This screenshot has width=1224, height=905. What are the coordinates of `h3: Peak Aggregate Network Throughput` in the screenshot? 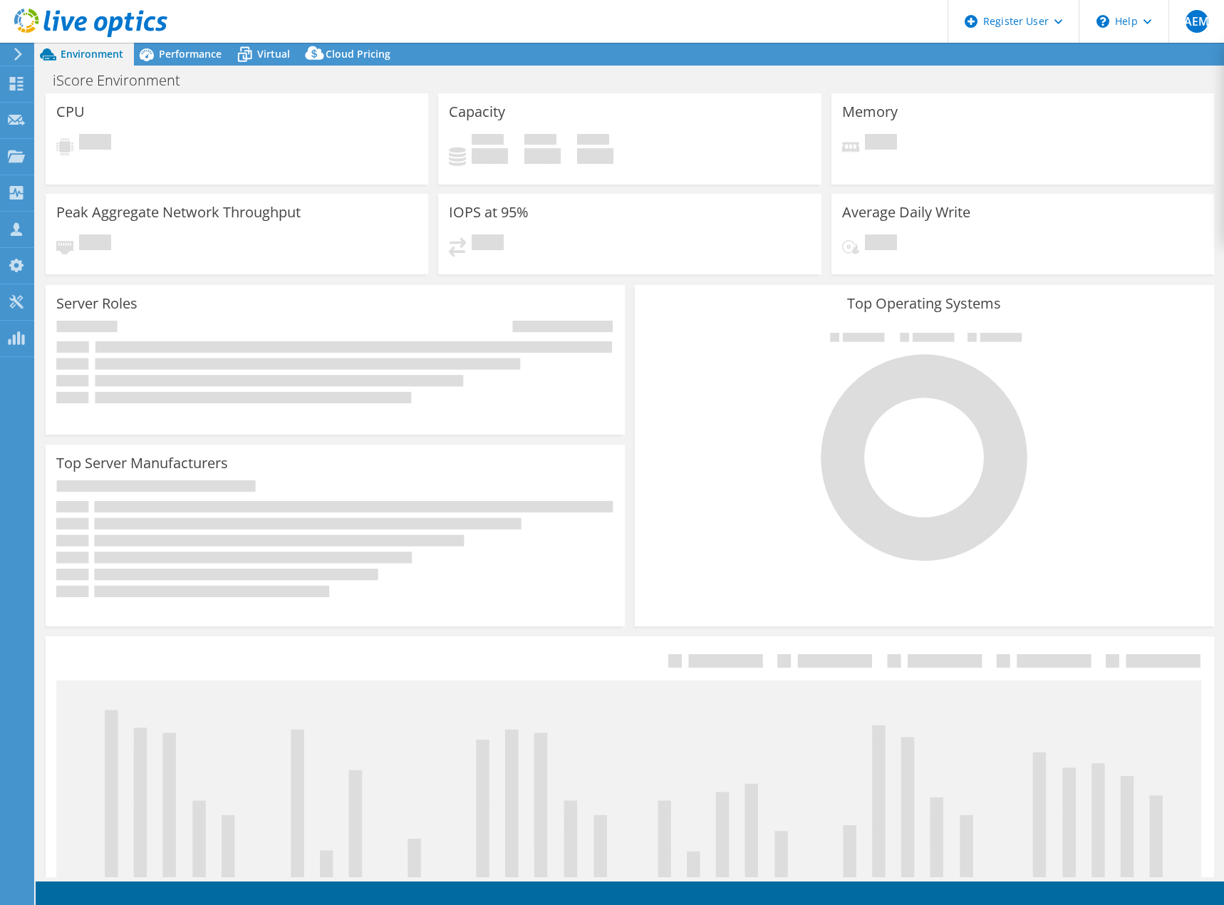 It's located at (178, 212).